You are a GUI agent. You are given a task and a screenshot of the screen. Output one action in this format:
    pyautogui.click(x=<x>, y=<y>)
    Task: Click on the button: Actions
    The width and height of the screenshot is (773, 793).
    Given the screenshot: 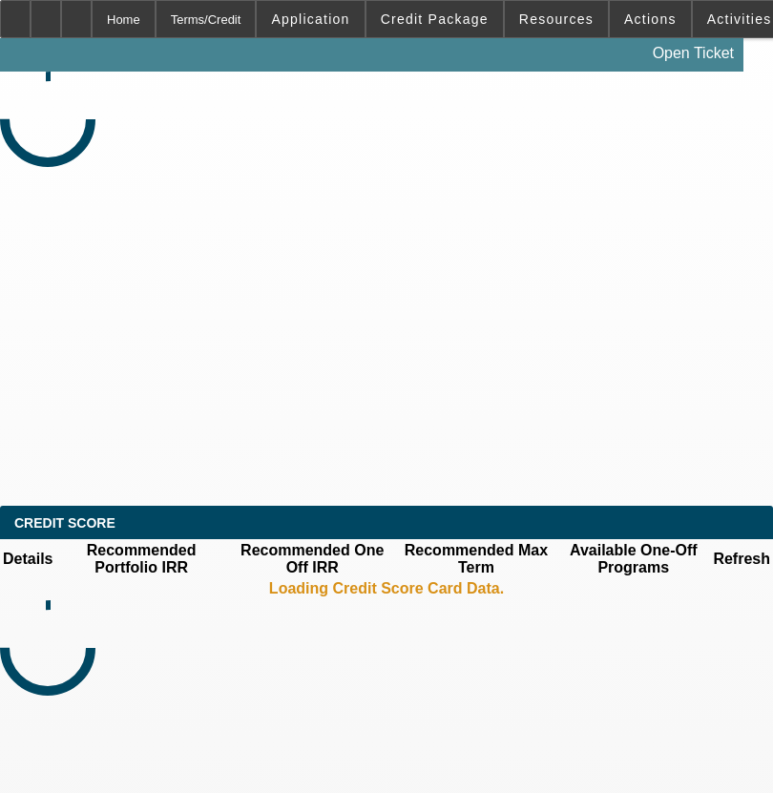 What is the action you would take?
    pyautogui.click(x=649, y=19)
    